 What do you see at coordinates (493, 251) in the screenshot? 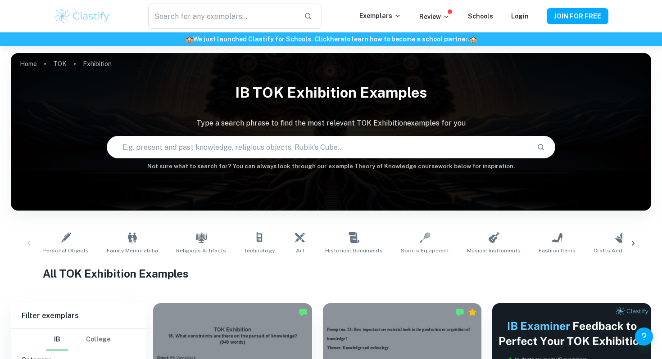
I see `span: Musical Instruments` at bounding box center [493, 251].